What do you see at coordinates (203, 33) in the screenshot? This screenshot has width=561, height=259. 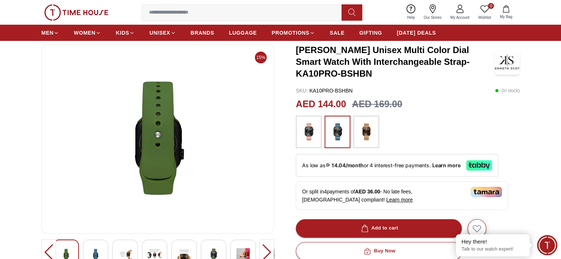 I see `span: BRANDS` at bounding box center [203, 33].